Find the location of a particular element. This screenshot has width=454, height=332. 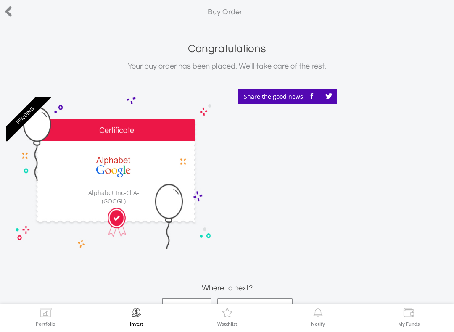

label: Buy Order is located at coordinates (225, 12).